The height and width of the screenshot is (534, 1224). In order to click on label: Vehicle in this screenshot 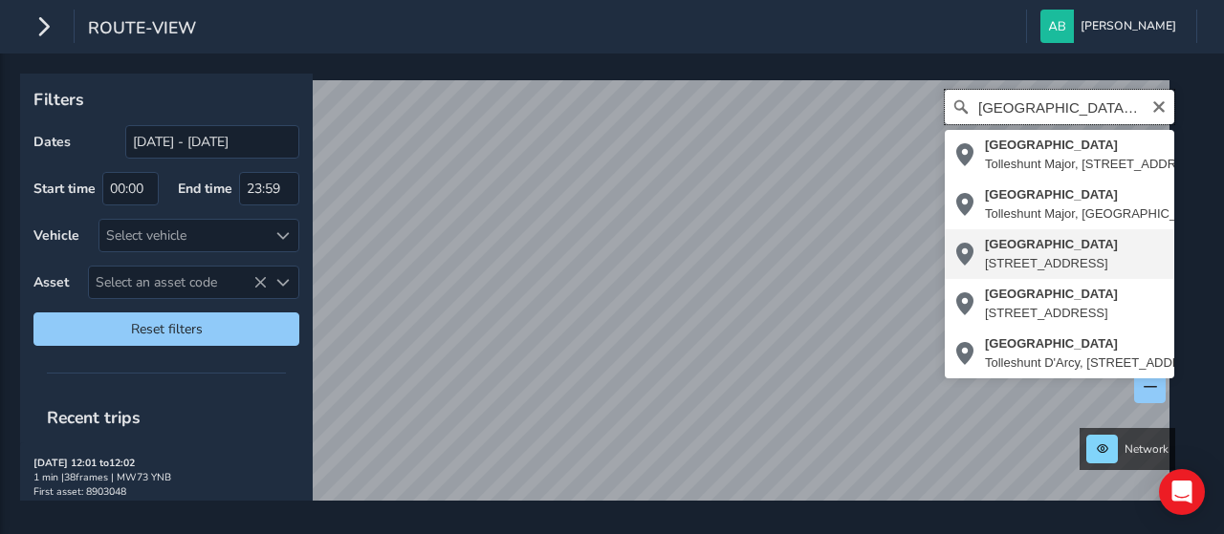, I will do `click(56, 235)`.